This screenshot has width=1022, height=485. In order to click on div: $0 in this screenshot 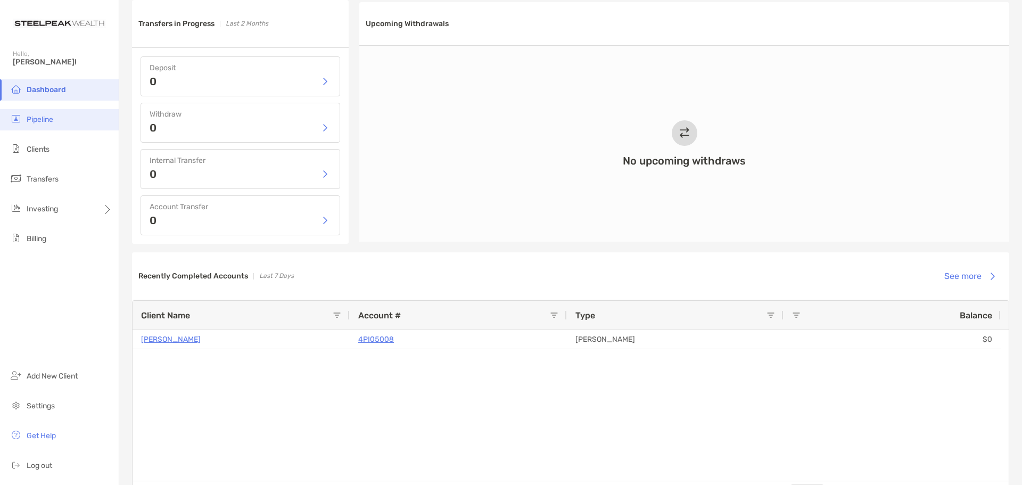, I will do `click(893, 339)`.